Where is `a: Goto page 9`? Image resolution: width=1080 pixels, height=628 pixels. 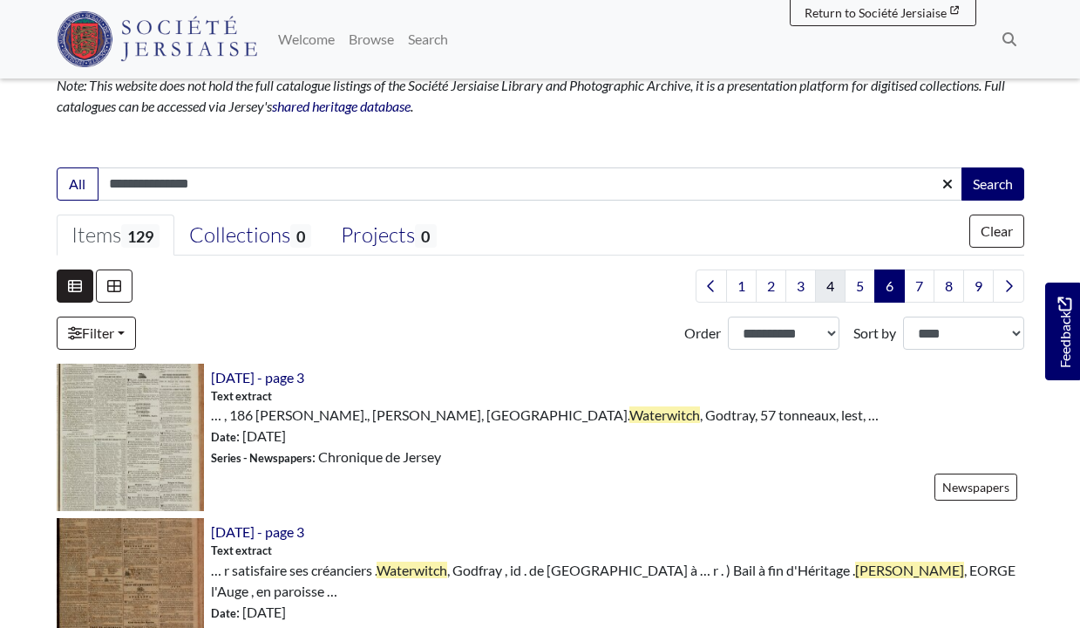
a: Goto page 9 is located at coordinates (978, 286).